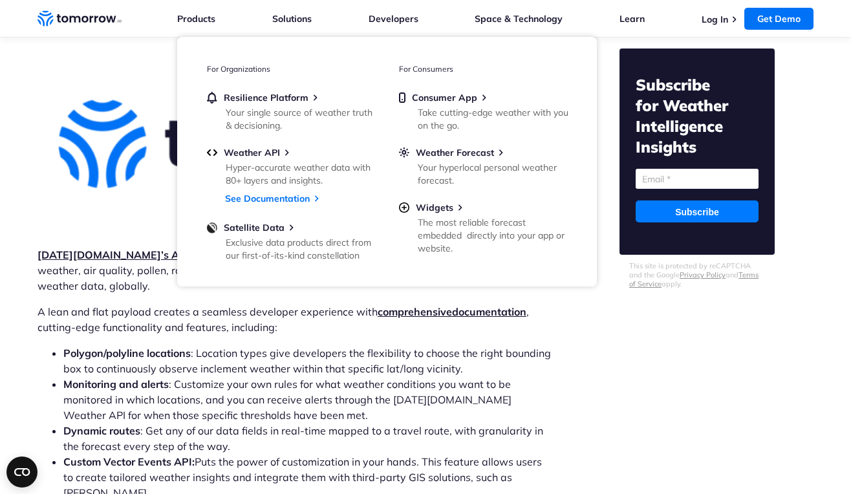  Describe the element at coordinates (294, 270) in the screenshot. I see `p: offers an all-in-one endpoint with , including weather, air quality, pollen, road risk, and fire ...` at that location.